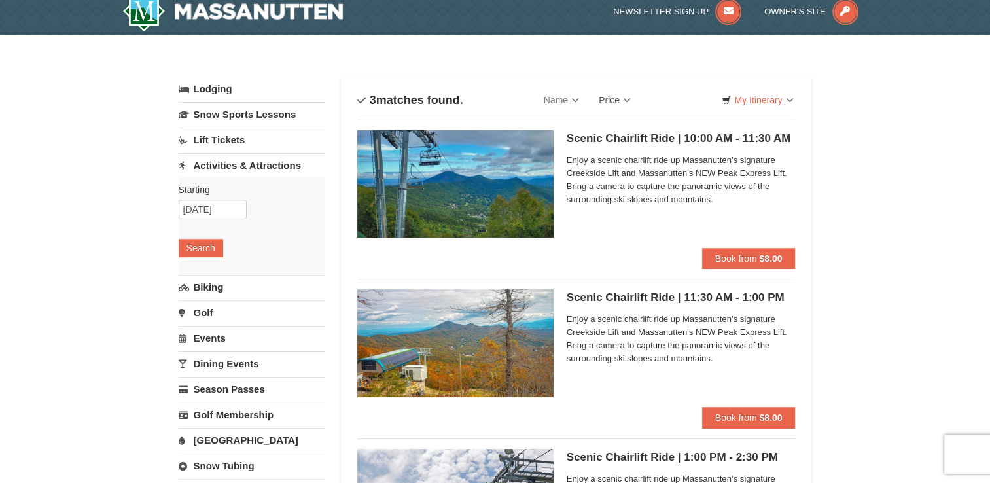 This screenshot has height=483, width=990. Describe the element at coordinates (681, 298) in the screenshot. I see `h5: Scenic Chairlift Ride | 11:30 AM - 1:00 PM` at that location.